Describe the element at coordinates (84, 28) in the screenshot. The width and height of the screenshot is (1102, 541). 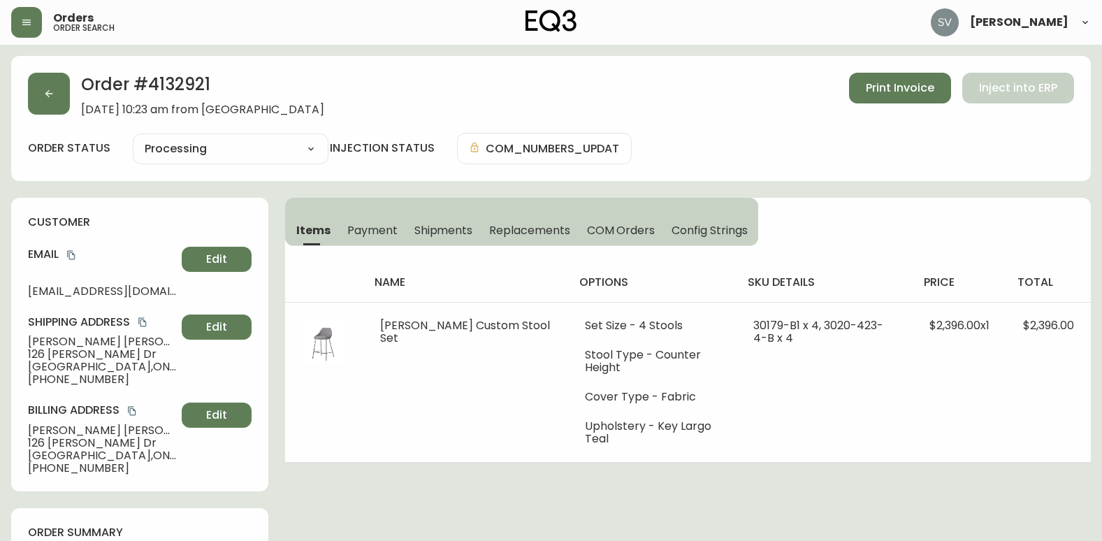
I see `h5: order search` at that location.